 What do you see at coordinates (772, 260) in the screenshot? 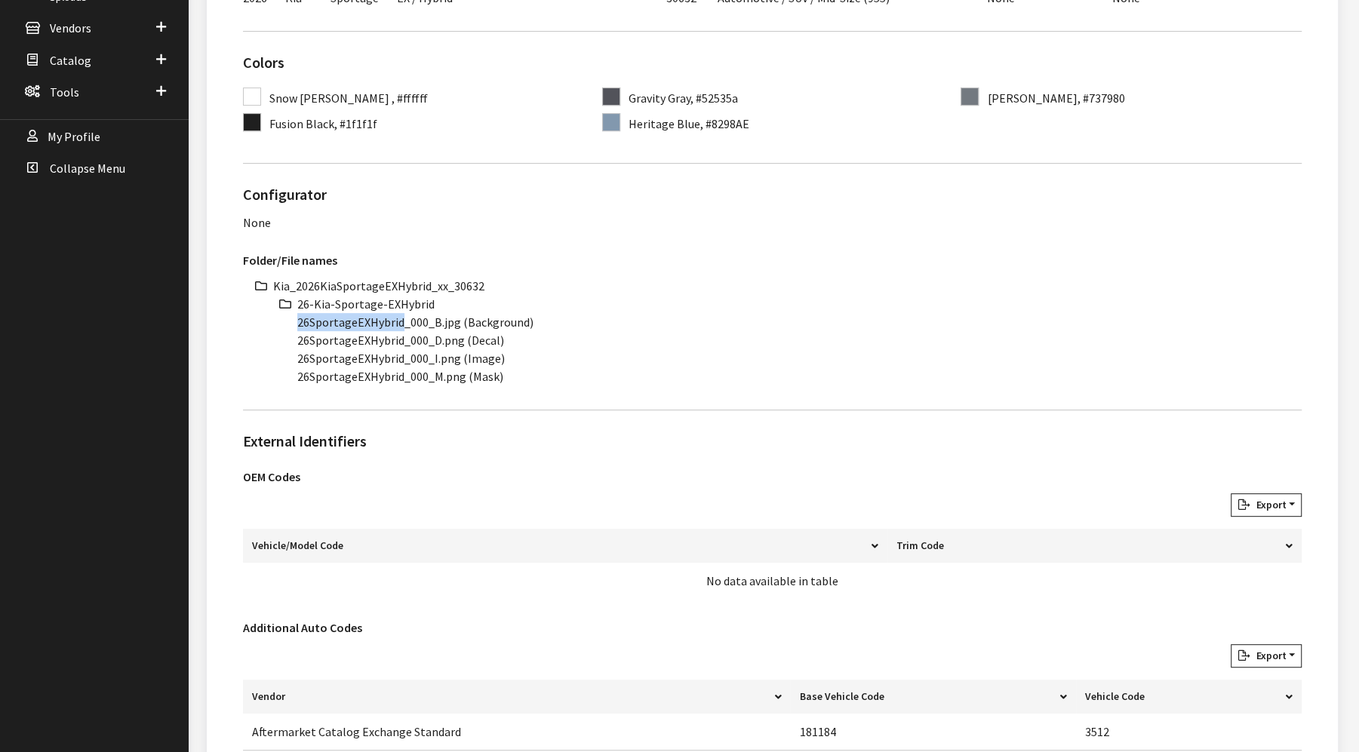
I see `h3: Folder/File names` at bounding box center [772, 260].